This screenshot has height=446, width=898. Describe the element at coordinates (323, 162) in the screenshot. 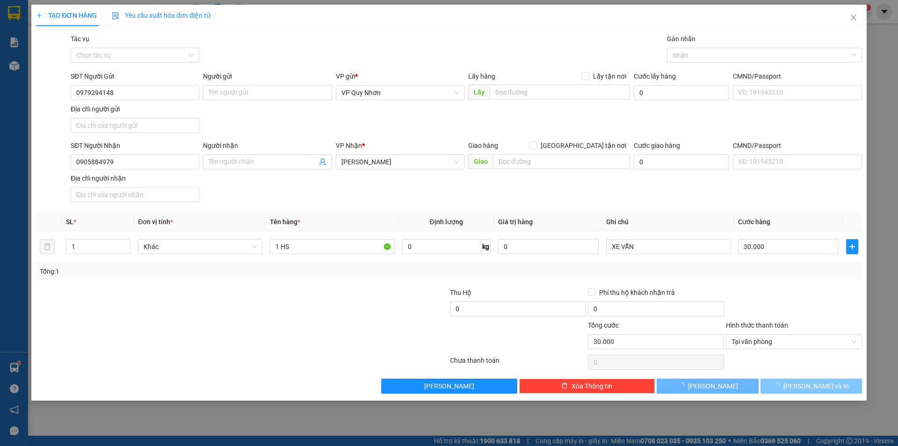

I see `span: user-add` at that location.